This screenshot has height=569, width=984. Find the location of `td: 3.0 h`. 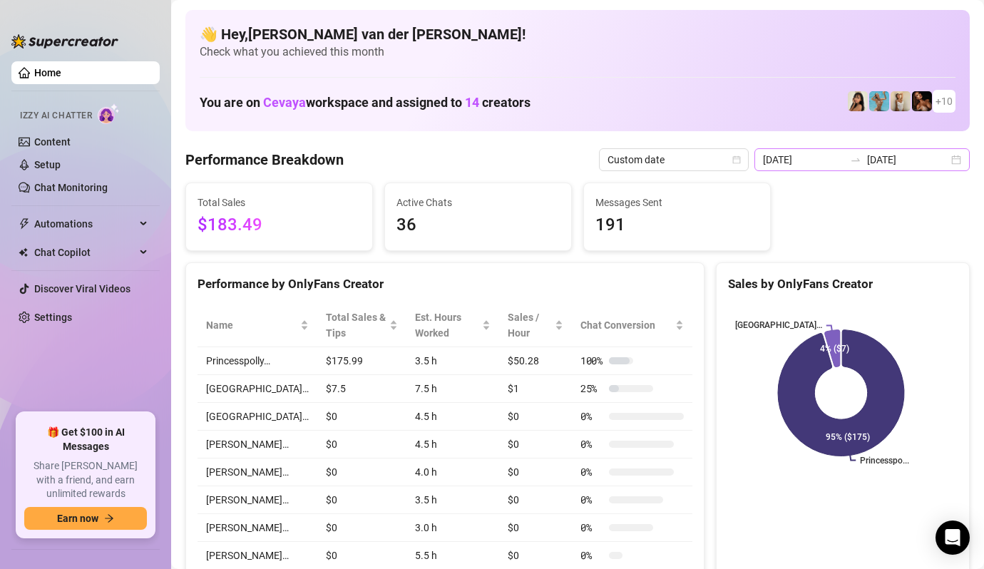

td: 3.0 h is located at coordinates (453, 528).